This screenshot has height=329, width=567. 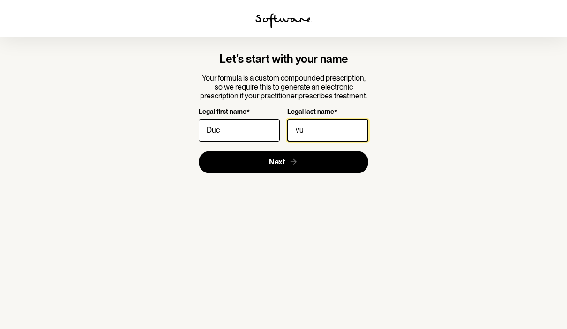 I want to click on h4: Let's start with your name, so click(x=283, y=59).